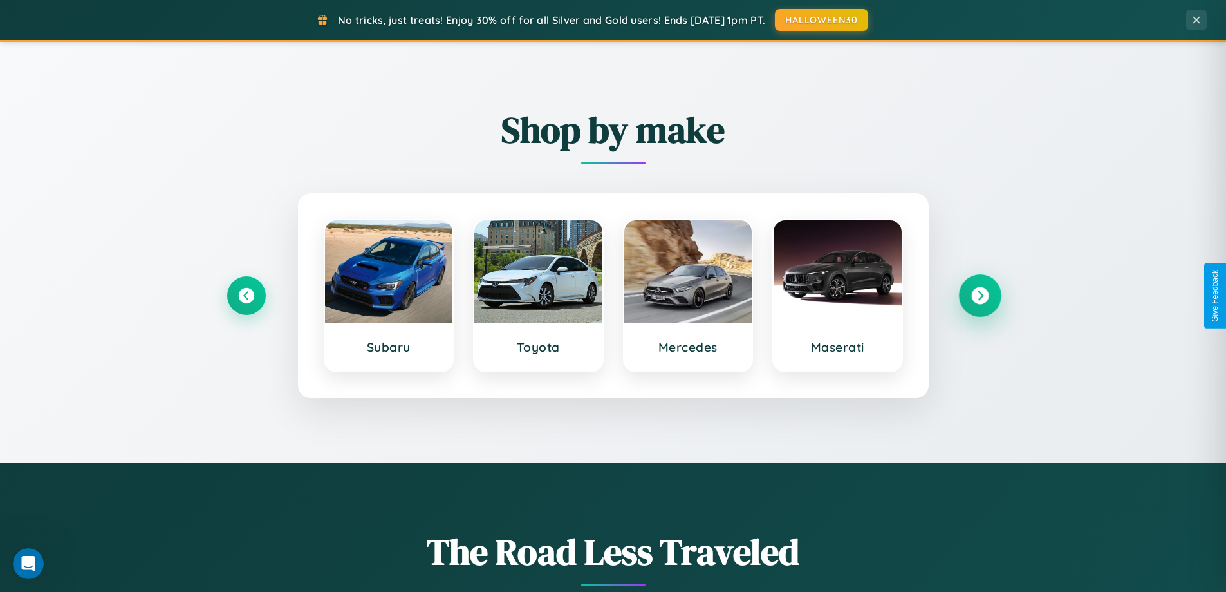  Describe the element at coordinates (389, 347) in the screenshot. I see `h3: Subaru` at that location.